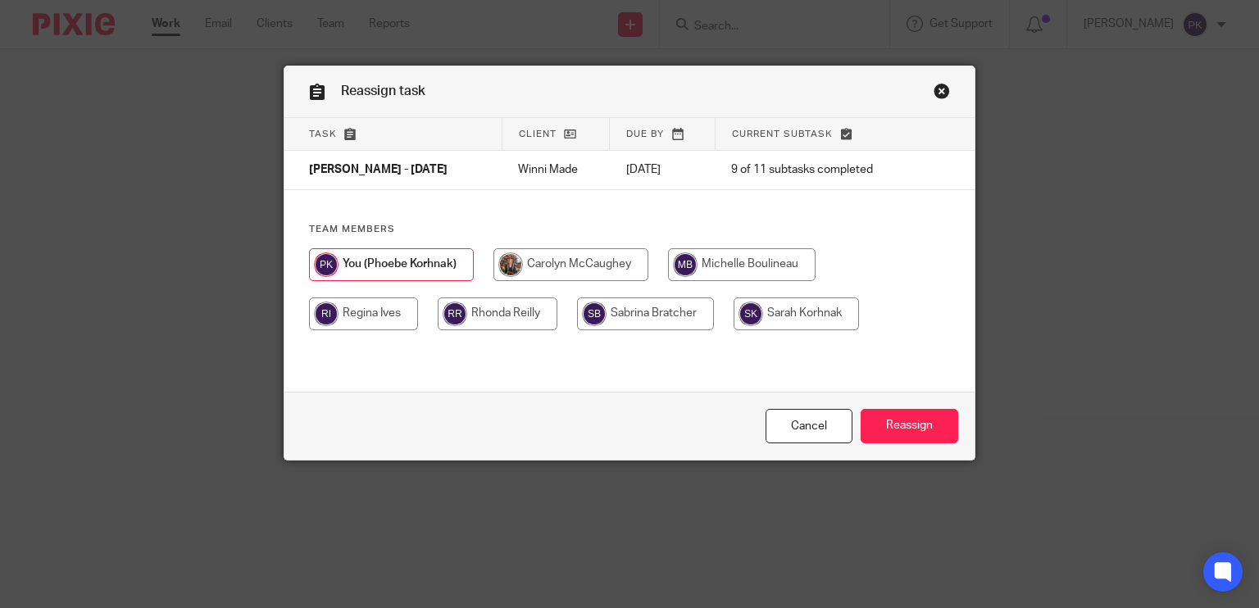 The width and height of the screenshot is (1259, 608). What do you see at coordinates (630, 230) in the screenshot?
I see `h4: Team members` at bounding box center [630, 230].